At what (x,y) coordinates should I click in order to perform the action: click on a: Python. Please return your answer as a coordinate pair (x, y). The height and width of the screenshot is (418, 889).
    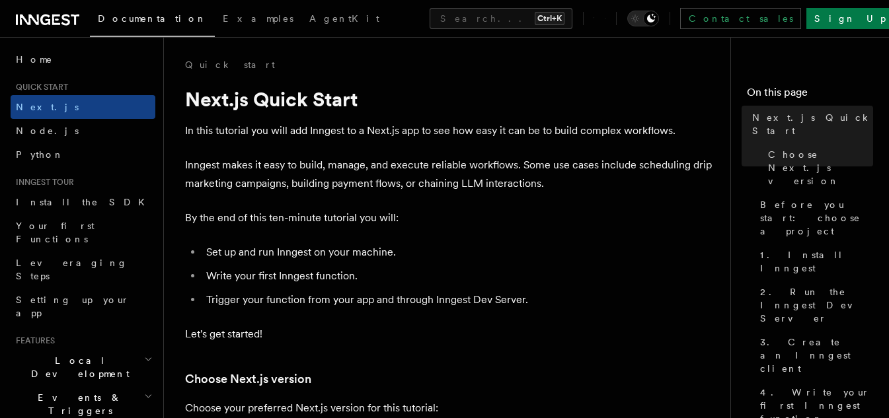
    Looking at the image, I should click on (83, 155).